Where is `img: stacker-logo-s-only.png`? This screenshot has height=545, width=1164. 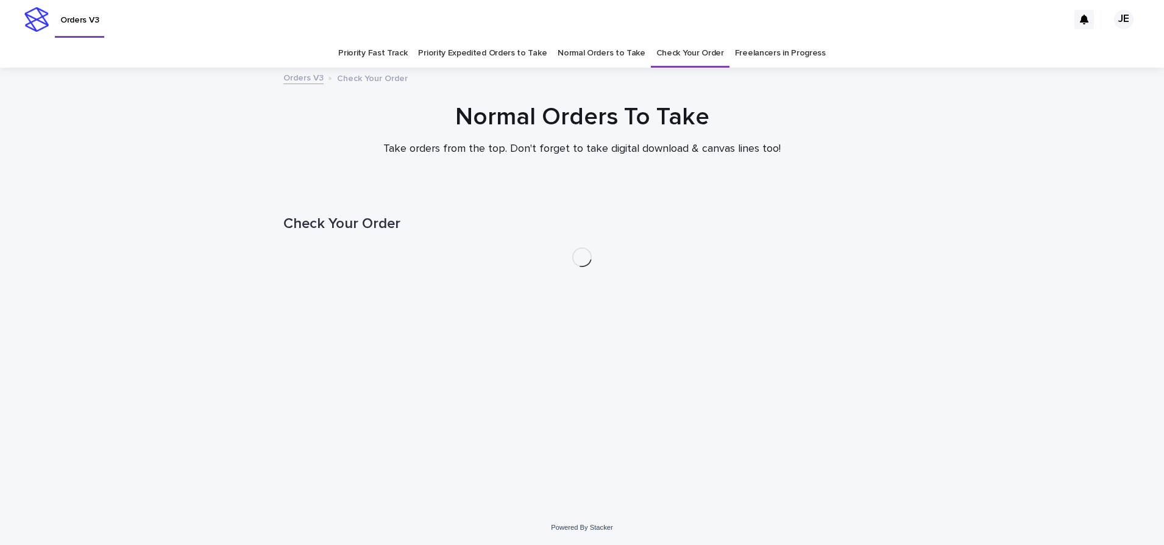
img: stacker-logo-s-only.png is located at coordinates (37, 20).